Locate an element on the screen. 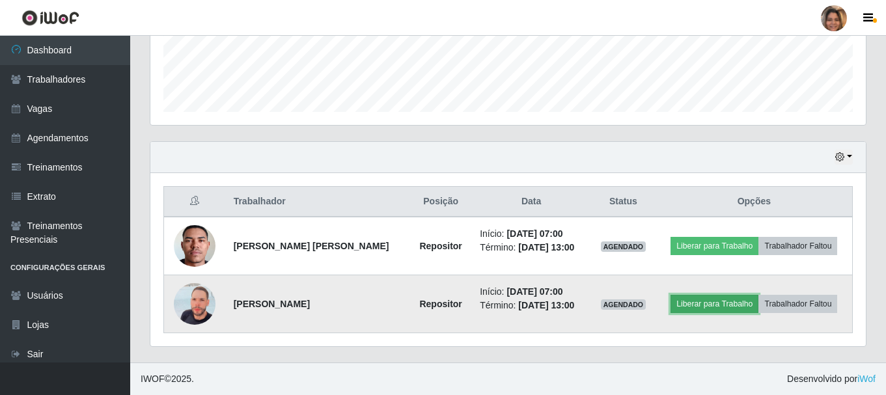  th: Trabalhador is located at coordinates (318, 202).